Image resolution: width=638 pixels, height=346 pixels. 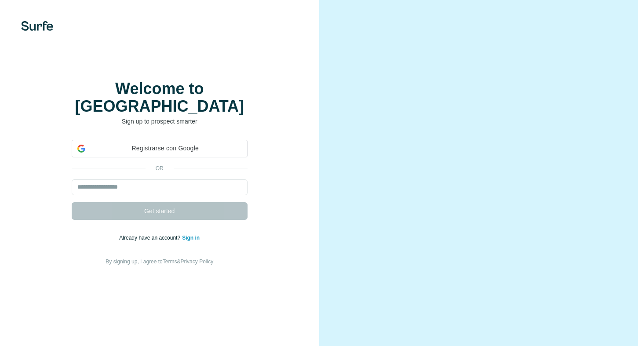 What do you see at coordinates (191, 238) in the screenshot?
I see `a: Sign in` at bounding box center [191, 238].